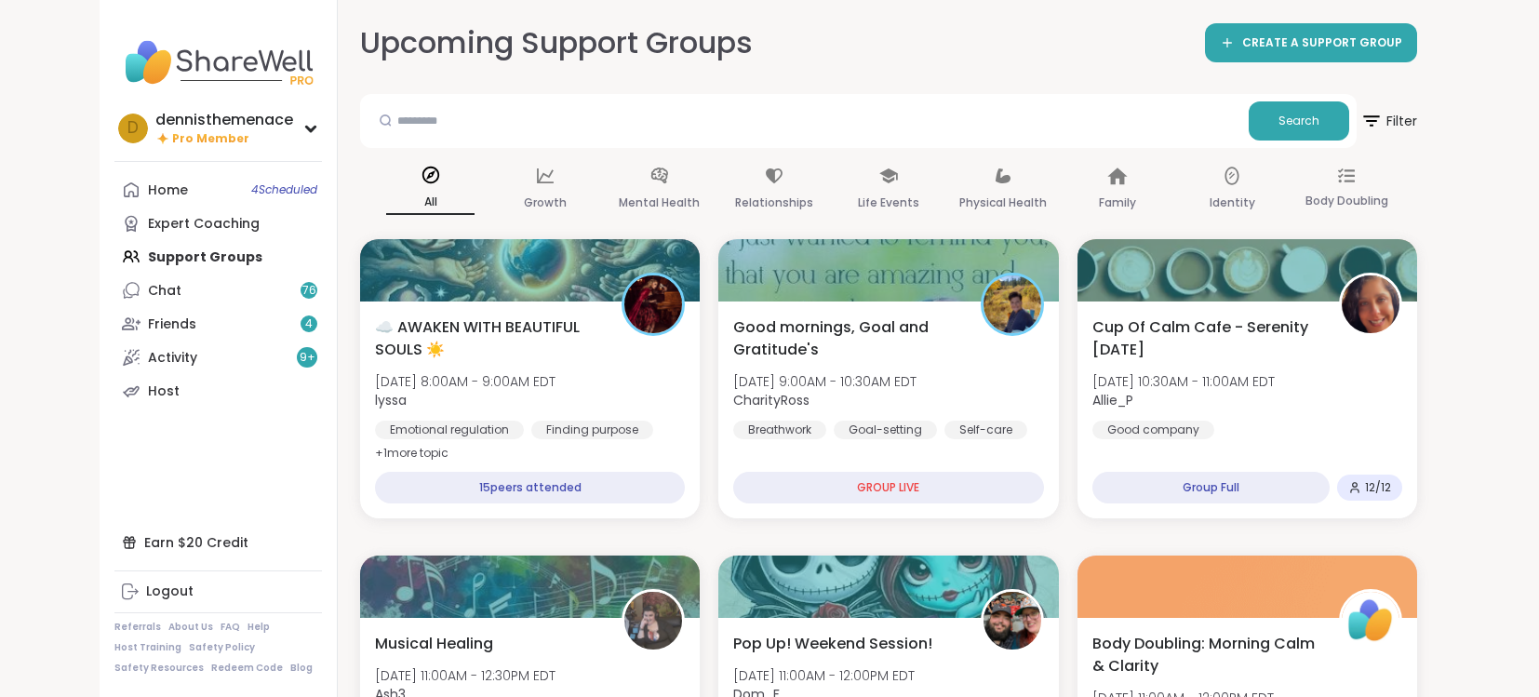 This screenshot has width=1539, height=697. I want to click on p: Mental Health, so click(659, 203).